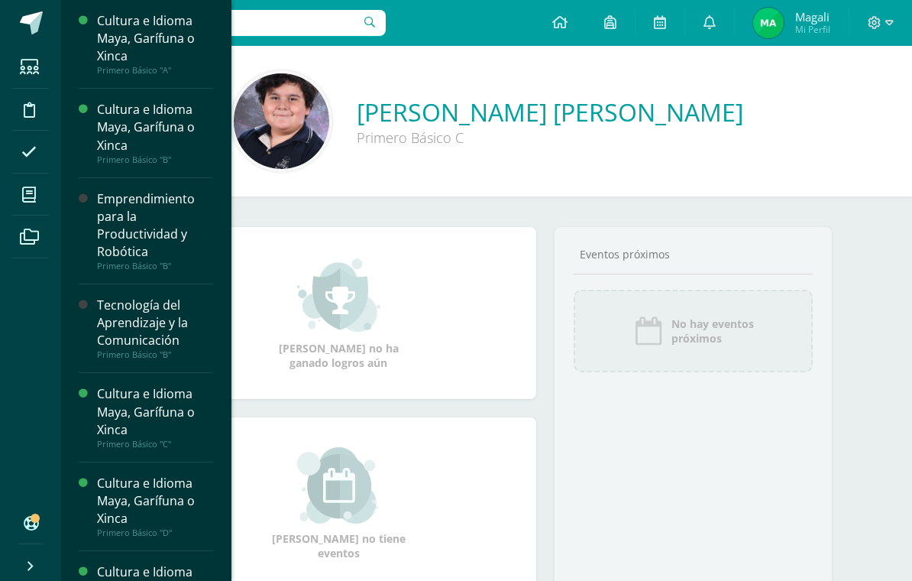 This screenshot has width=912, height=581. What do you see at coordinates (155, 132) in the screenshot?
I see `a: Cultura e Idioma Maya, Garífuna o XincaPrimero Básico "B"` at bounding box center [155, 132].